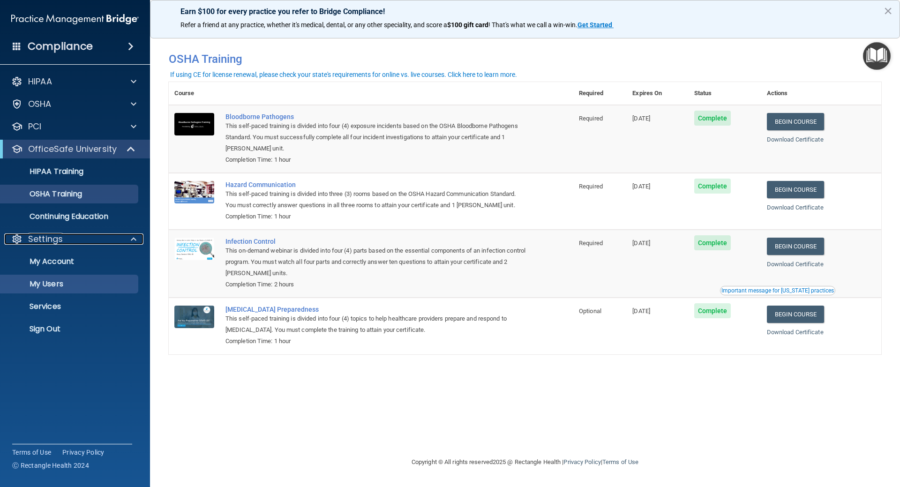  Describe the element at coordinates (525, 11) in the screenshot. I see `p: Earn $100 for every practice you refer to Bridge Compliance!` at that location.